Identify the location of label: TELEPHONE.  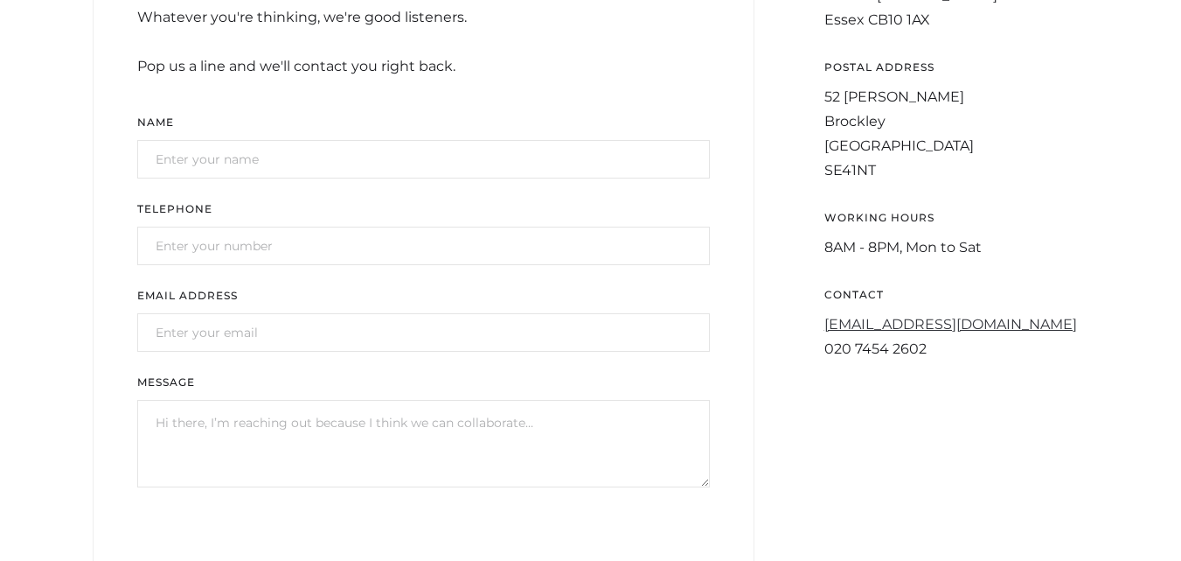
(423, 209).